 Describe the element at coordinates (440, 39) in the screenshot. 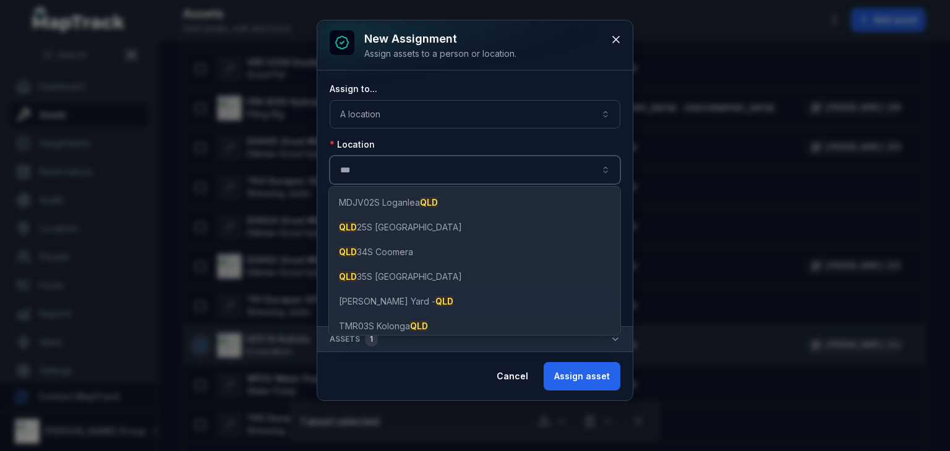

I see `h3: New assignment` at that location.